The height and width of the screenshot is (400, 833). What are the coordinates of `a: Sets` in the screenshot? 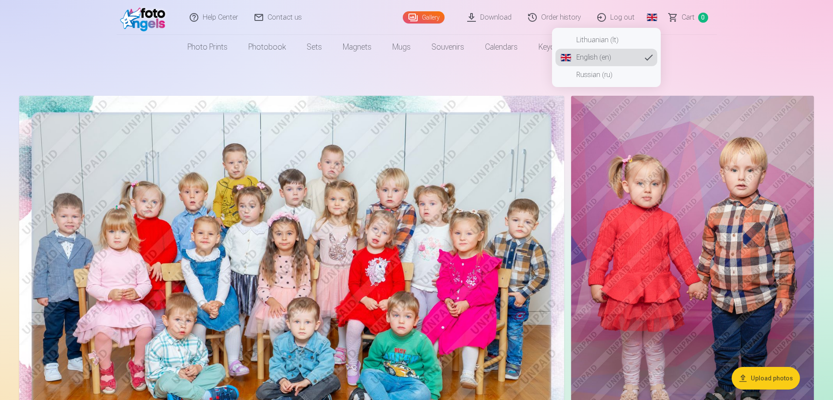 It's located at (314, 47).